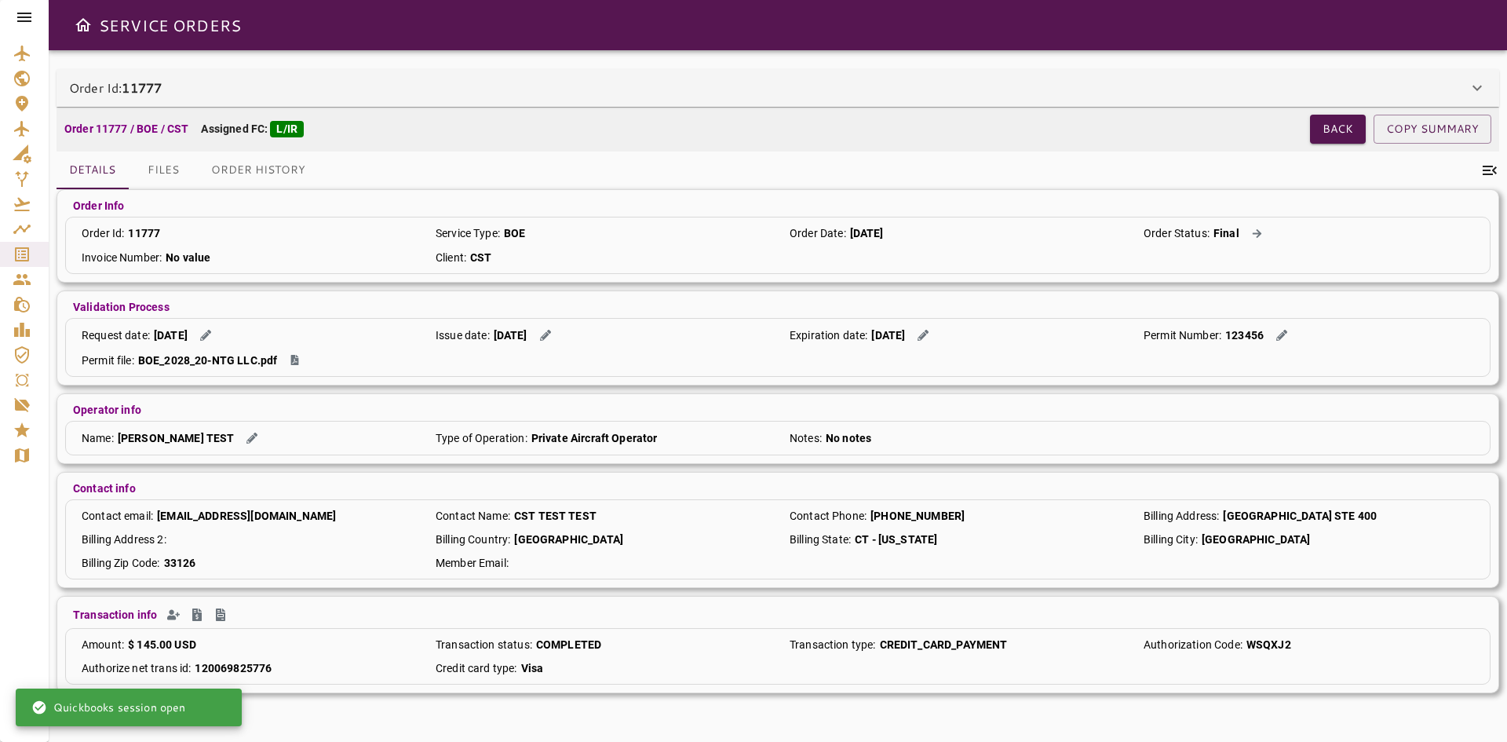  Describe the element at coordinates (1432, 129) in the screenshot. I see `button: COPY SUMMARY` at that location.